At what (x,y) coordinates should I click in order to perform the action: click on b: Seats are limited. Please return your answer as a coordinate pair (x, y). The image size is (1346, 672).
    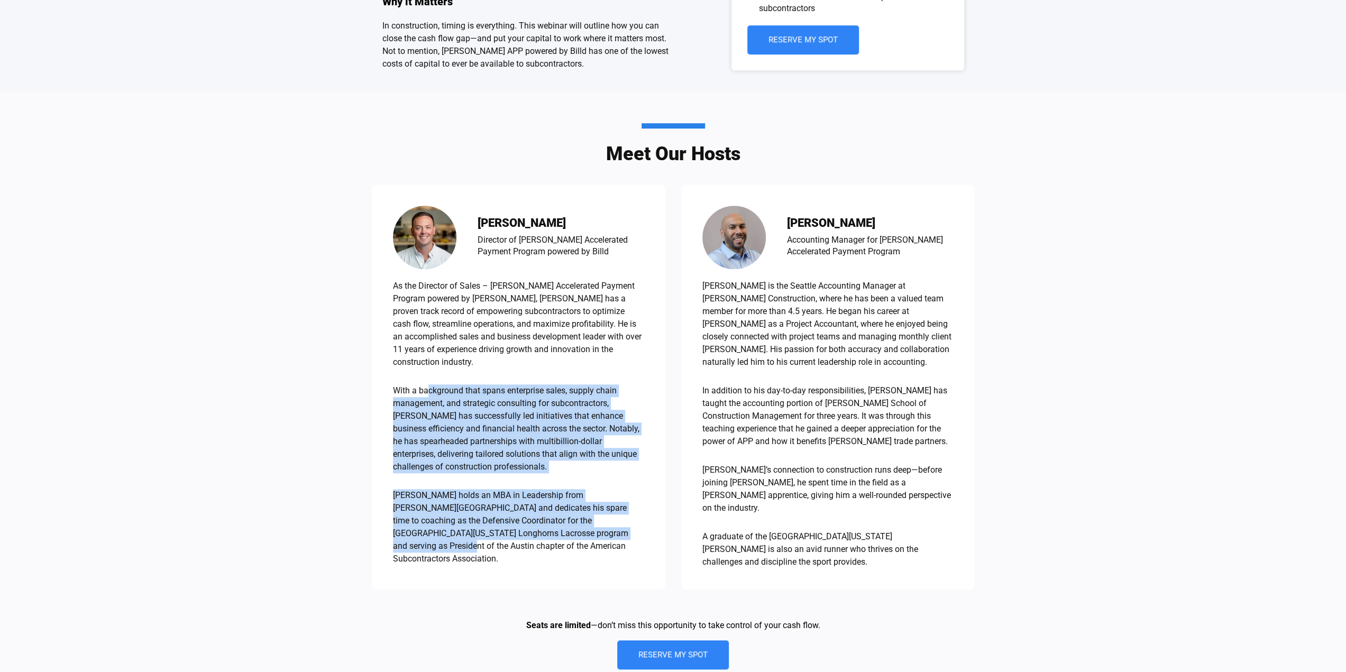
    Looking at the image, I should click on (558, 625).